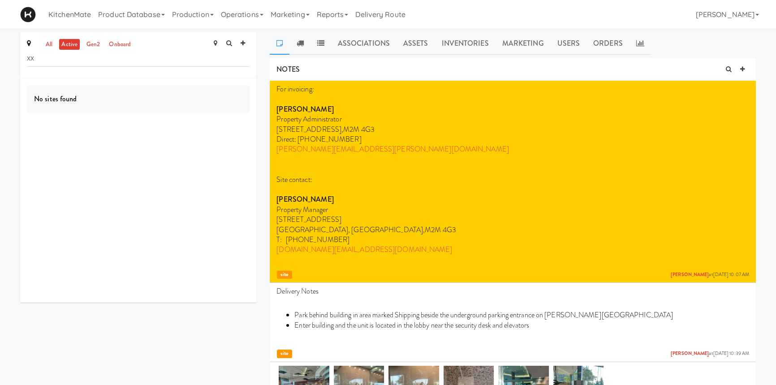  Describe the element at coordinates (120, 44) in the screenshot. I see `a: onboard` at that location.